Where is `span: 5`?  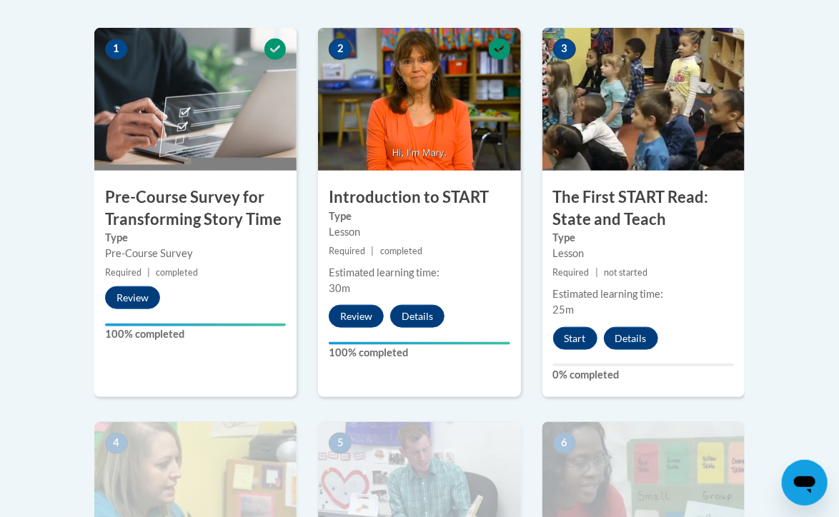 span: 5 is located at coordinates (340, 444).